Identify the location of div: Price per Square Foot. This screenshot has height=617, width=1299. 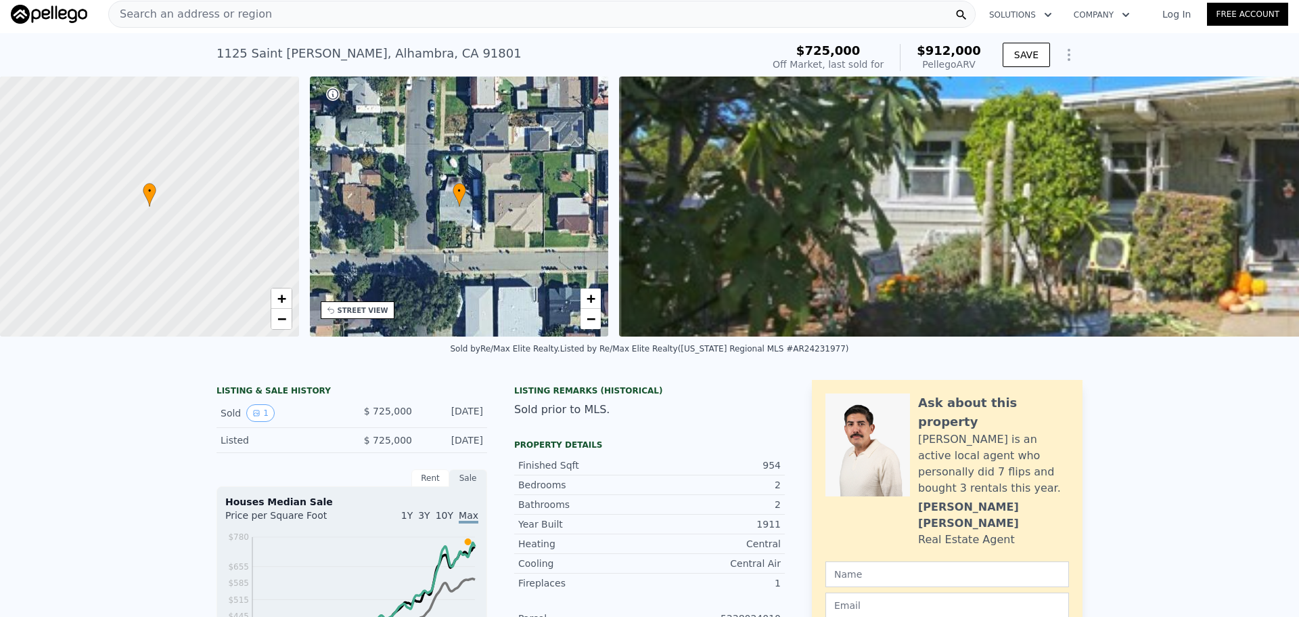
(288, 519).